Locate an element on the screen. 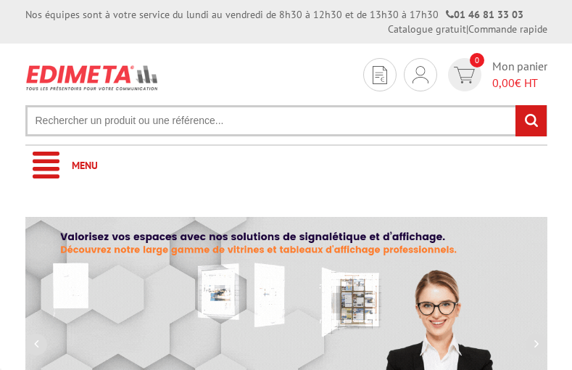  span: 0 is located at coordinates (477, 60).